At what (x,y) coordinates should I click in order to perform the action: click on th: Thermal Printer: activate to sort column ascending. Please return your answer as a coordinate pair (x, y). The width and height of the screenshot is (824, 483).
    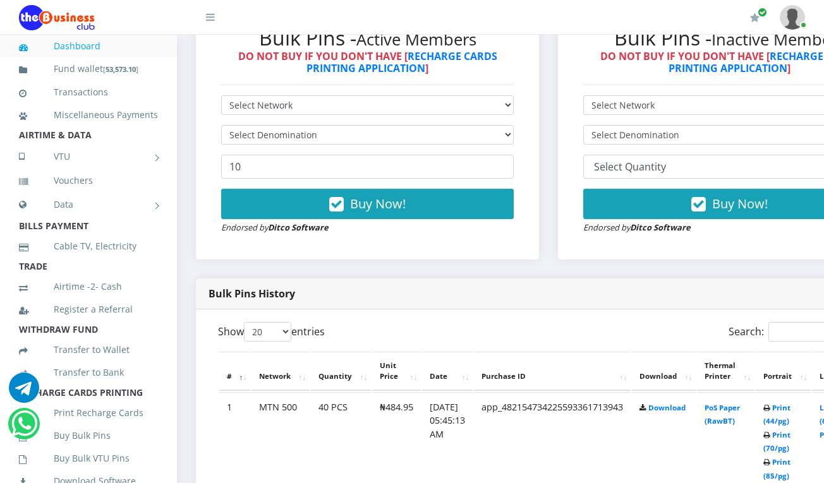
    Looking at the image, I should click on (725, 371).